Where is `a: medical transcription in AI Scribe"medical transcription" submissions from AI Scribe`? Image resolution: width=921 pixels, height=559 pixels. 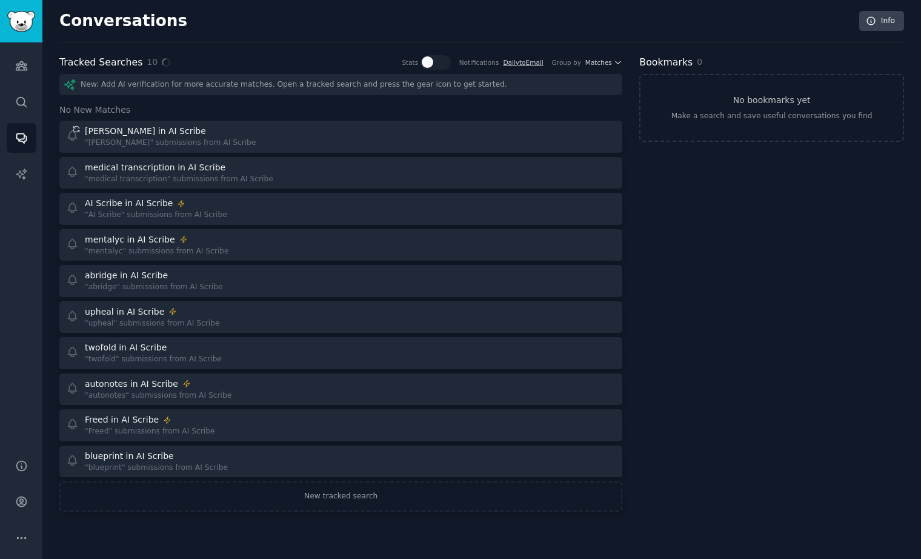 a: medical transcription in AI Scribe"medical transcription" submissions from AI Scribe is located at coordinates (341, 173).